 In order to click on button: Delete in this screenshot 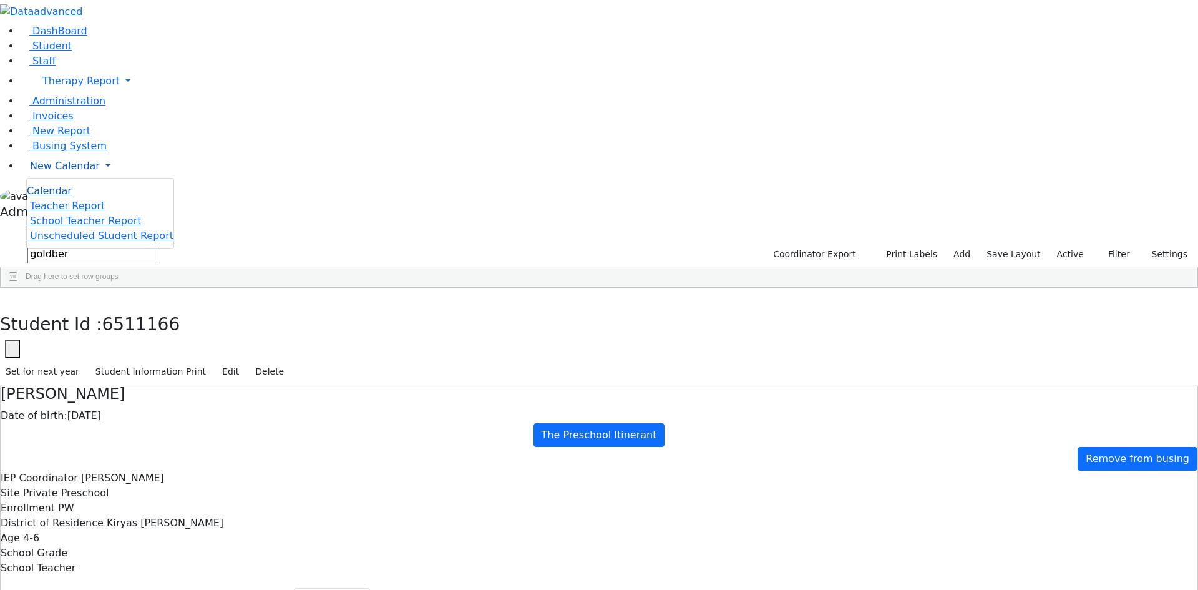, I will do `click(270, 371)`.